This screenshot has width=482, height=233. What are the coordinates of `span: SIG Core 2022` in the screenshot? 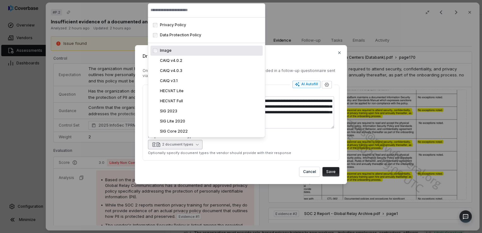 It's located at (174, 131).